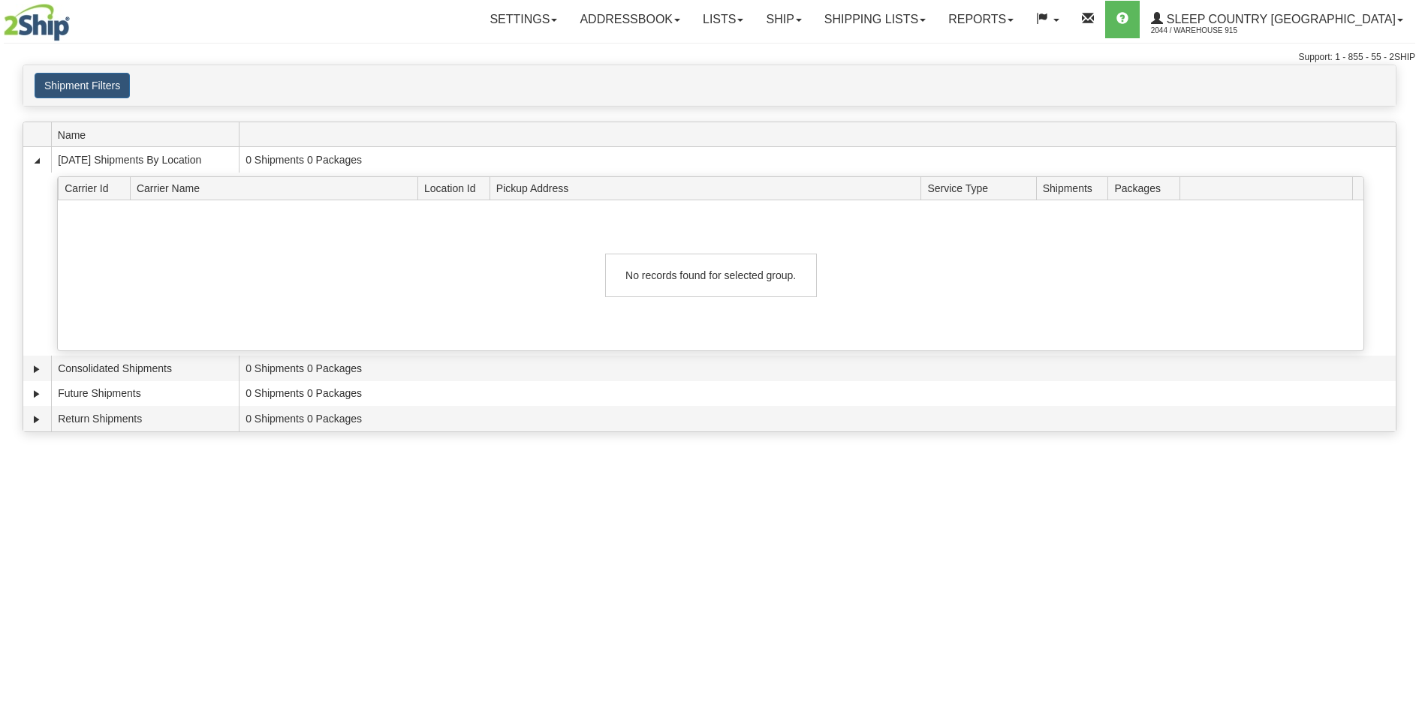  I want to click on span: Pickup Address, so click(709, 188).